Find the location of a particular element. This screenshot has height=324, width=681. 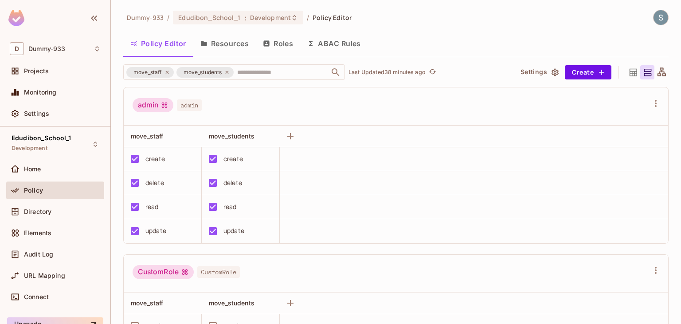

img: Saba Riyaz is located at coordinates (661, 17).